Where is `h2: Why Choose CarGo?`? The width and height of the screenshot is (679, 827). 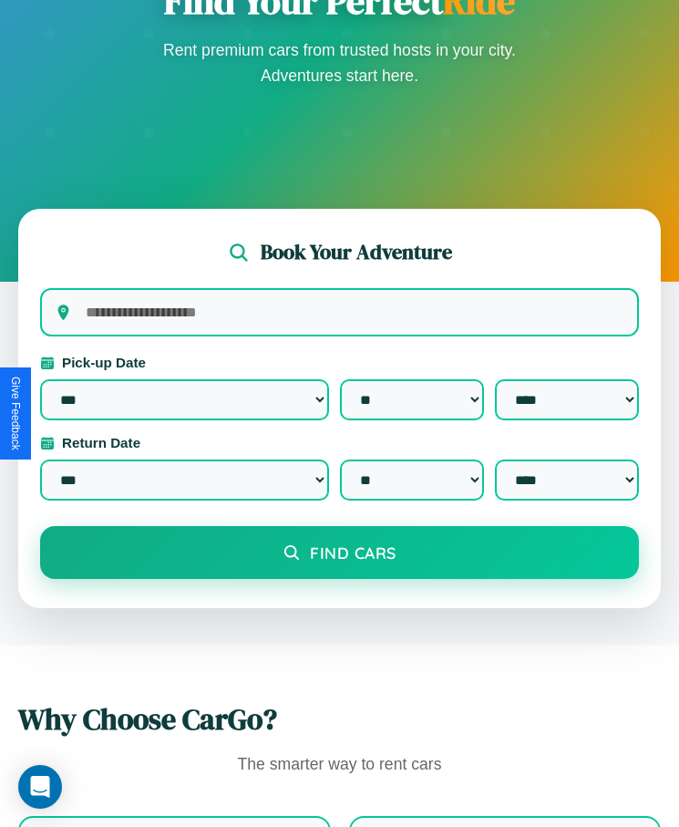
h2: Why Choose CarGo? is located at coordinates (339, 719).